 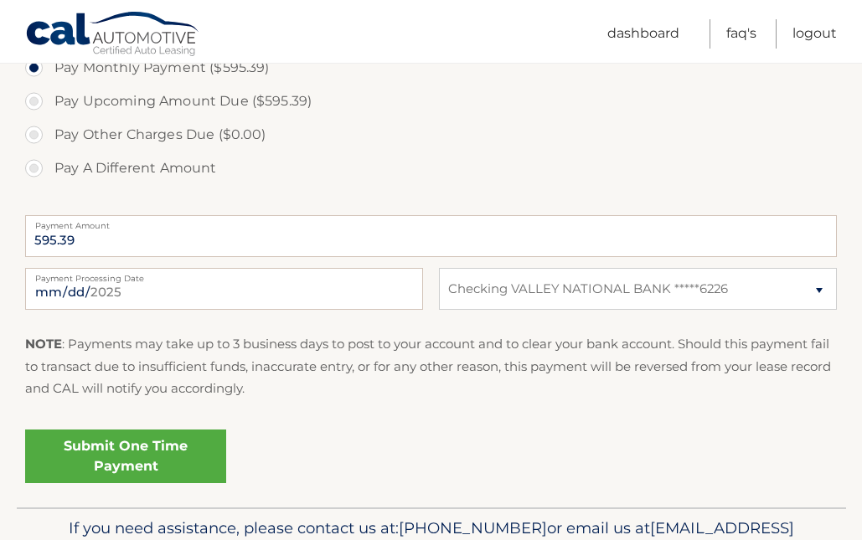 What do you see at coordinates (431, 222) in the screenshot?
I see `label: Payment Amount` at bounding box center [431, 222].